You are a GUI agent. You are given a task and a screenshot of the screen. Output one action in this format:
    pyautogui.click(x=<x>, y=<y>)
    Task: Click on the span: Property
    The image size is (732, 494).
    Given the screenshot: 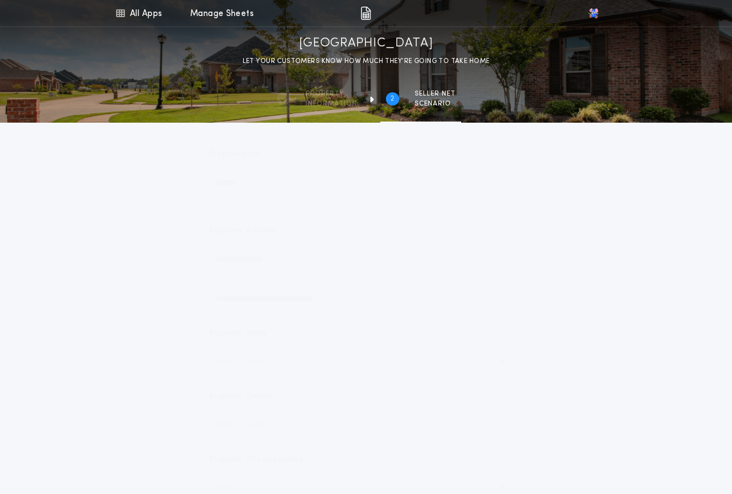 What is the action you would take?
    pyautogui.click(x=331, y=94)
    